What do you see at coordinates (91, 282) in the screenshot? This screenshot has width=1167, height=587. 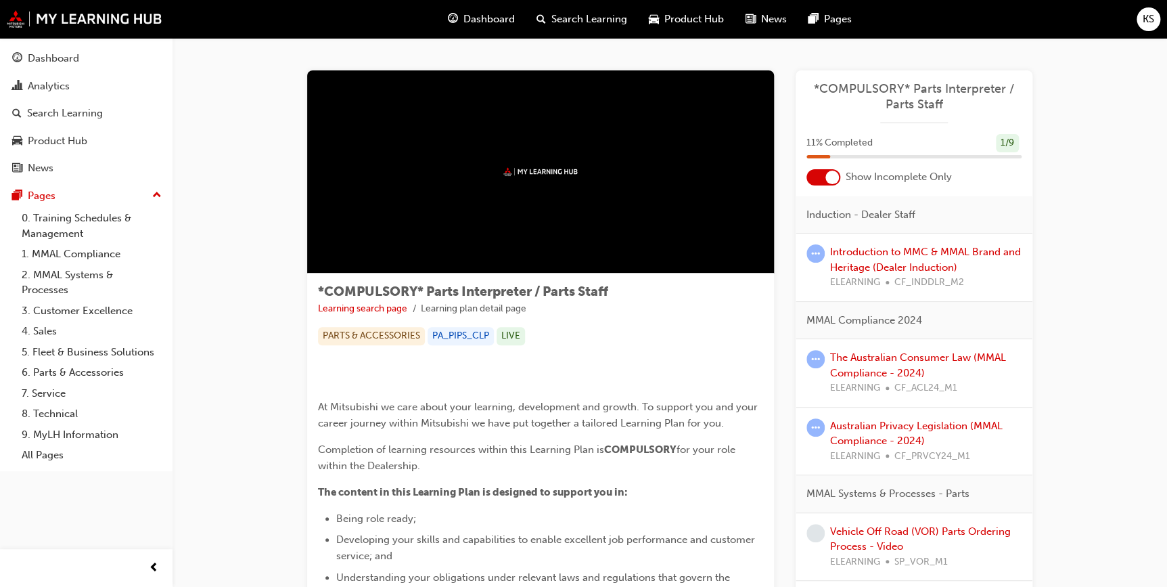 I see `a: 2. MMAL Systems & Processes` at bounding box center [91, 282].